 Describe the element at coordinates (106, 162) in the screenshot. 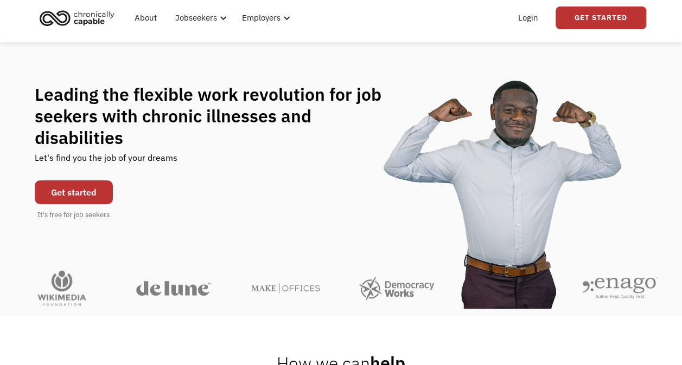

I see `div: Let's find you the job of your dreams` at that location.